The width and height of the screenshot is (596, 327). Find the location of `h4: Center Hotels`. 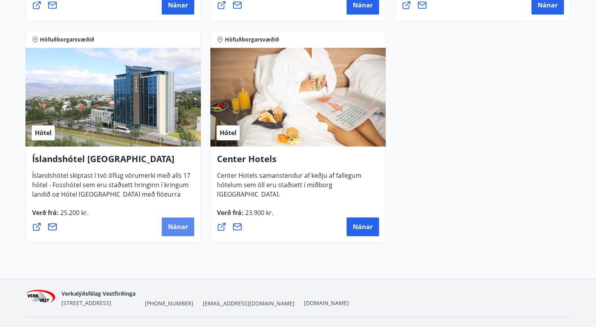

h4: Center Hotels is located at coordinates (298, 162).